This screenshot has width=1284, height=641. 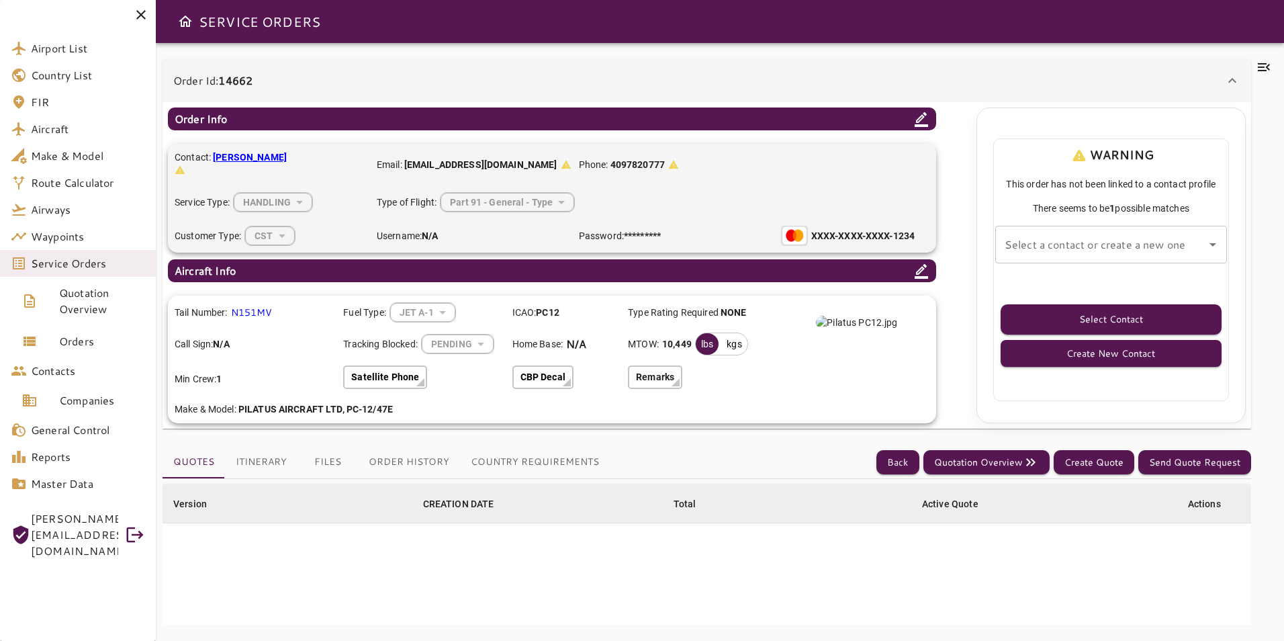 What do you see at coordinates (1195, 462) in the screenshot?
I see `button: Send Quote Request` at bounding box center [1195, 462].